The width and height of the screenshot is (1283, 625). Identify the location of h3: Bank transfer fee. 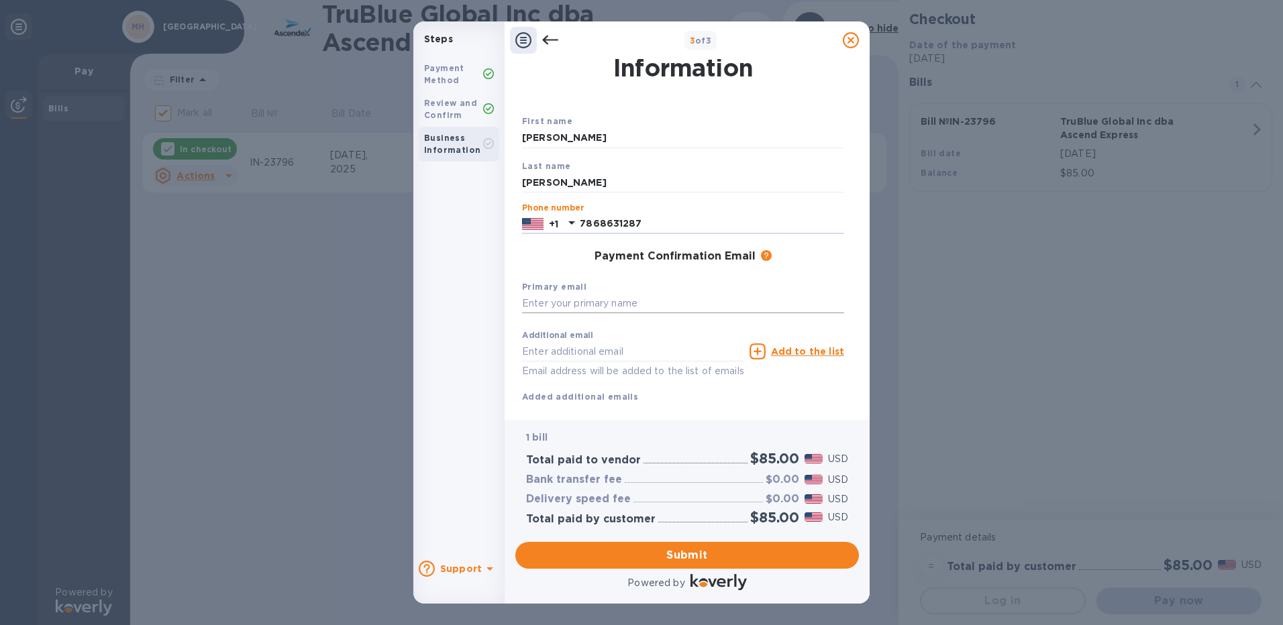
(574, 480).